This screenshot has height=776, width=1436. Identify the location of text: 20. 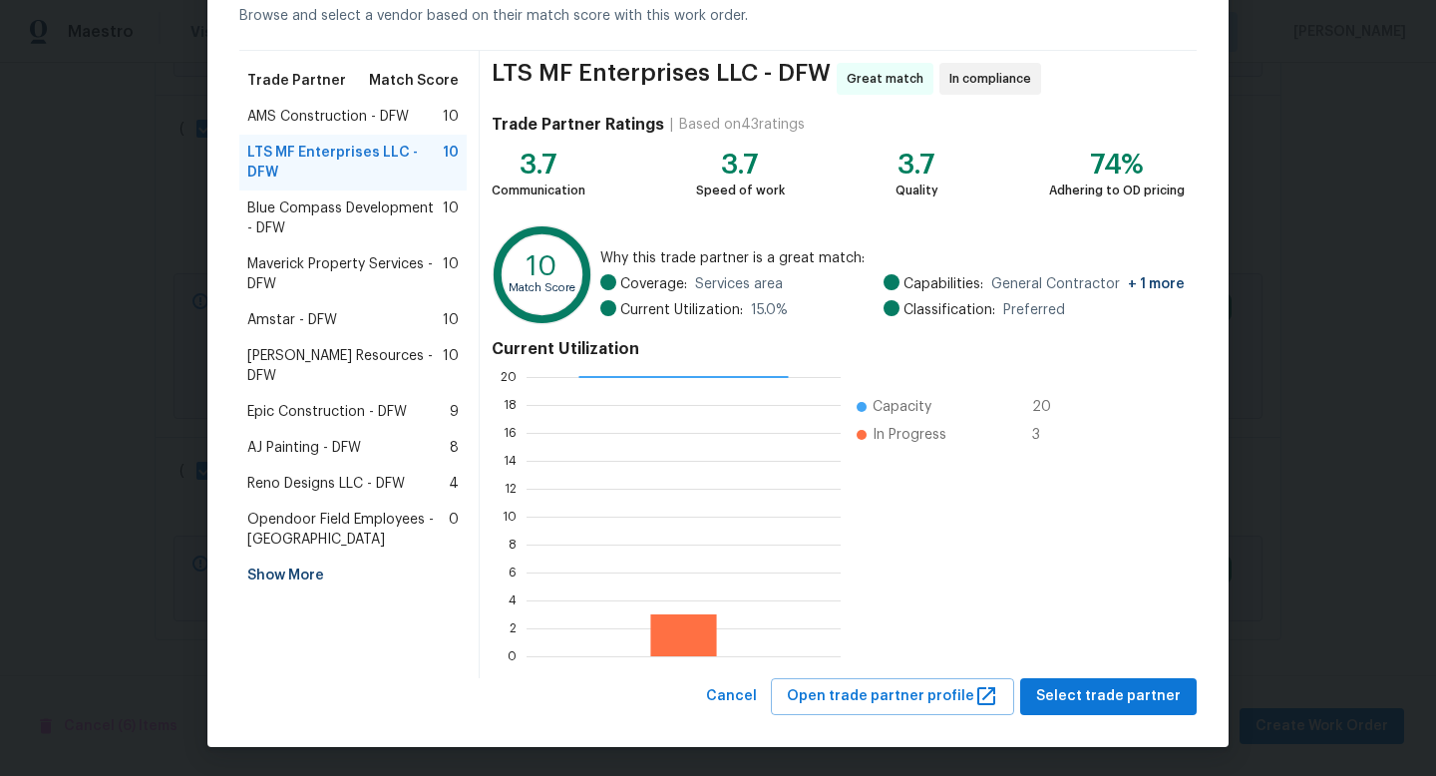
(508, 377).